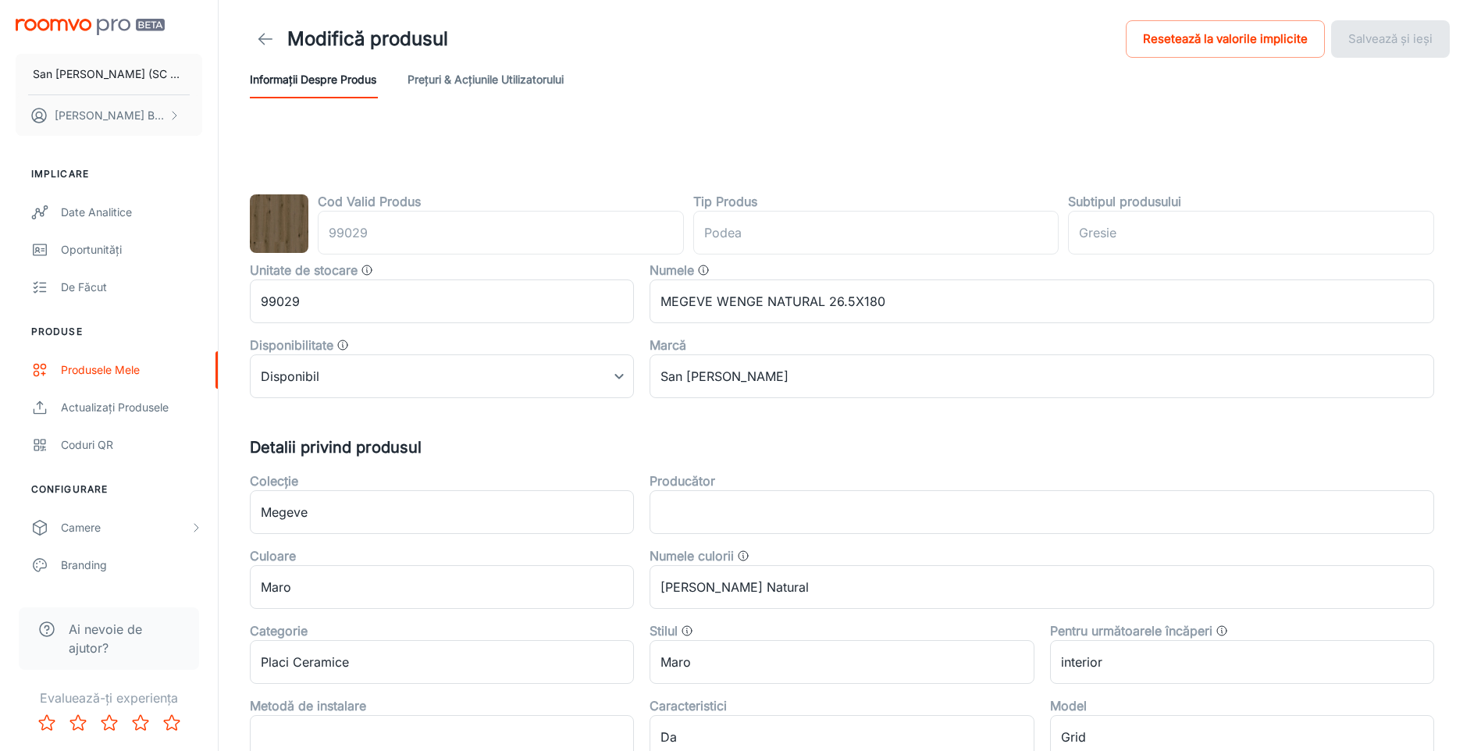 The width and height of the screenshot is (1481, 751). Describe the element at coordinates (442, 376) in the screenshot. I see `div: Disponibil` at that location.